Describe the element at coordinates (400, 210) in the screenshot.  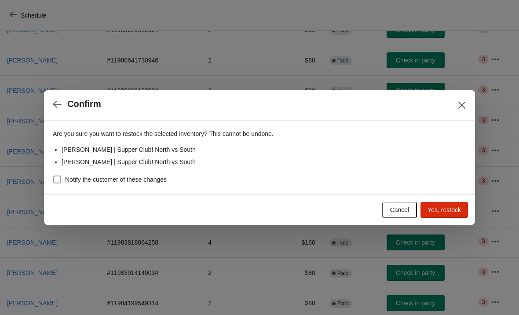
I see `button: Cancel` at that location.